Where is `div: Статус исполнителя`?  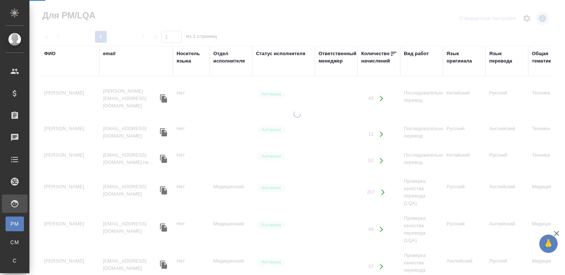
div: Статус исполнителя is located at coordinates (281, 54).